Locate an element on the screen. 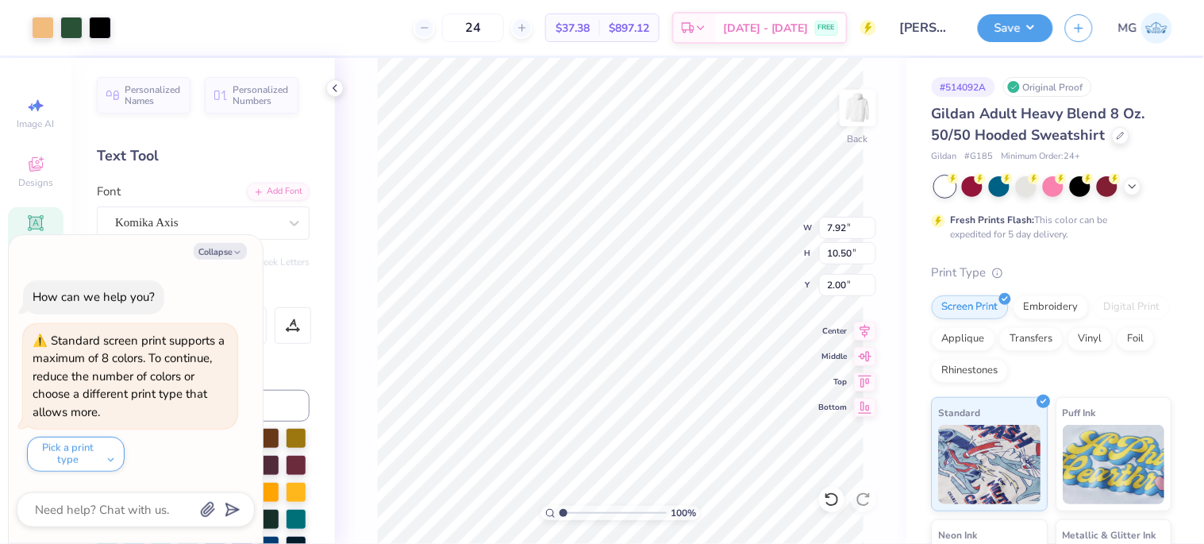  div: Original Proof is located at coordinates (1048, 87).